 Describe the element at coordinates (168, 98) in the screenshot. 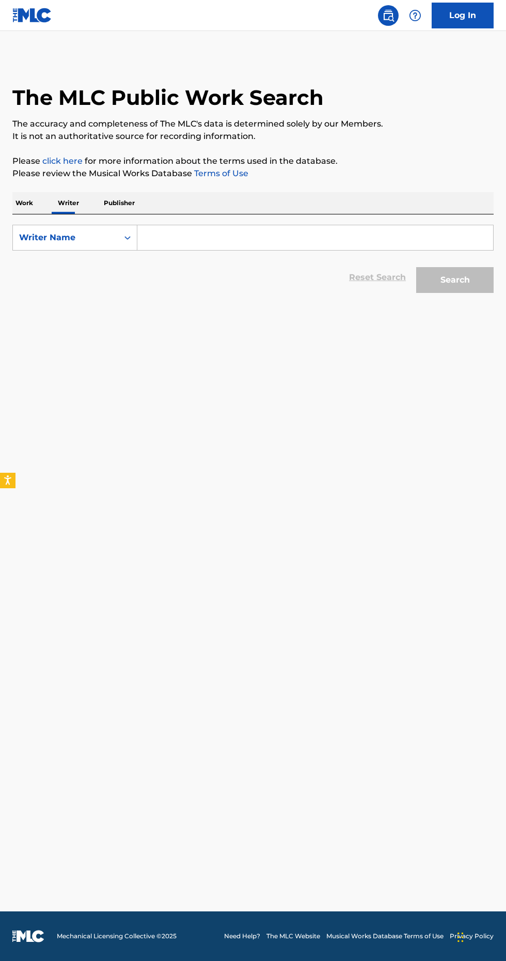

I see `h1: The MLC Public Work Search` at that location.